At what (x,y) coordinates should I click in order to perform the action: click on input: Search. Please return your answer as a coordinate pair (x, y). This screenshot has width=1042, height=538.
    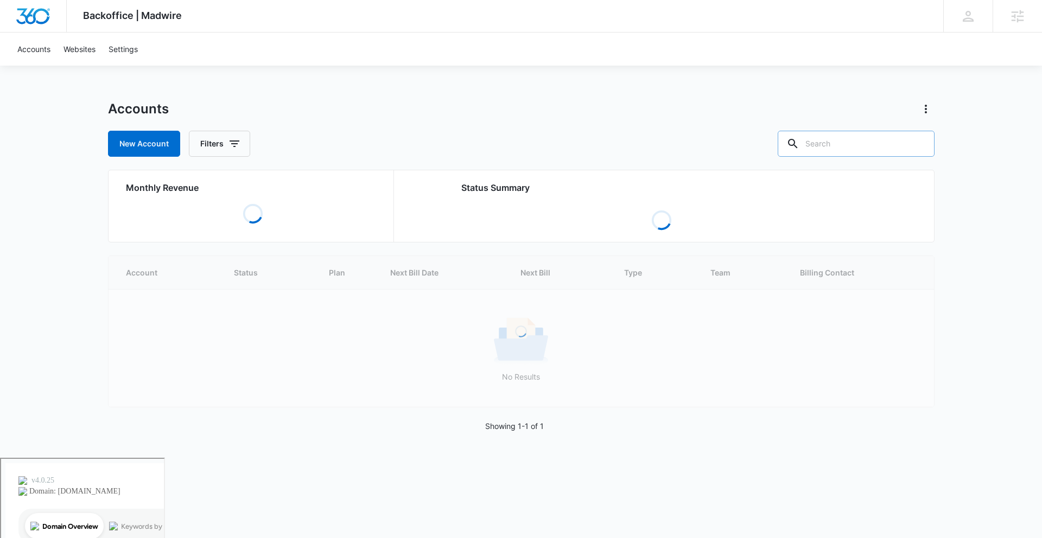
    Looking at the image, I should click on (856, 144).